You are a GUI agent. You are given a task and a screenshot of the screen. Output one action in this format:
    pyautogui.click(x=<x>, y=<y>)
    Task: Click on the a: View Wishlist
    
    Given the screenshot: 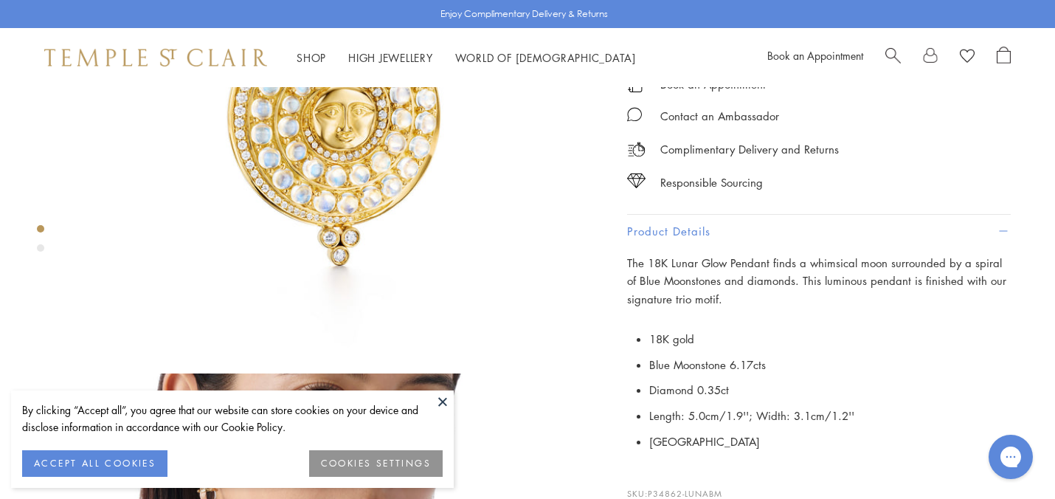 What is the action you would take?
    pyautogui.click(x=967, y=58)
    